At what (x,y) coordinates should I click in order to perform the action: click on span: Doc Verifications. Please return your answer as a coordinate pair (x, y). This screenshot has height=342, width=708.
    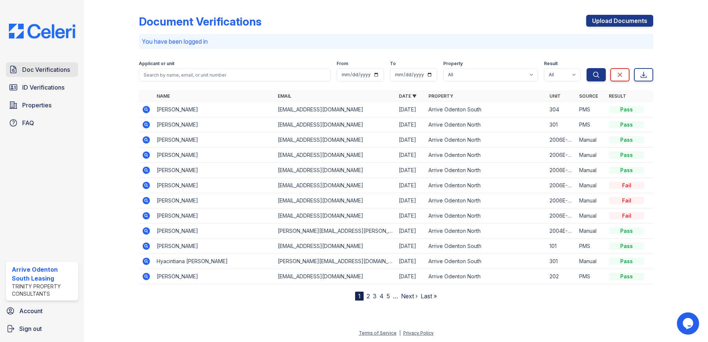
    Looking at the image, I should click on (46, 70).